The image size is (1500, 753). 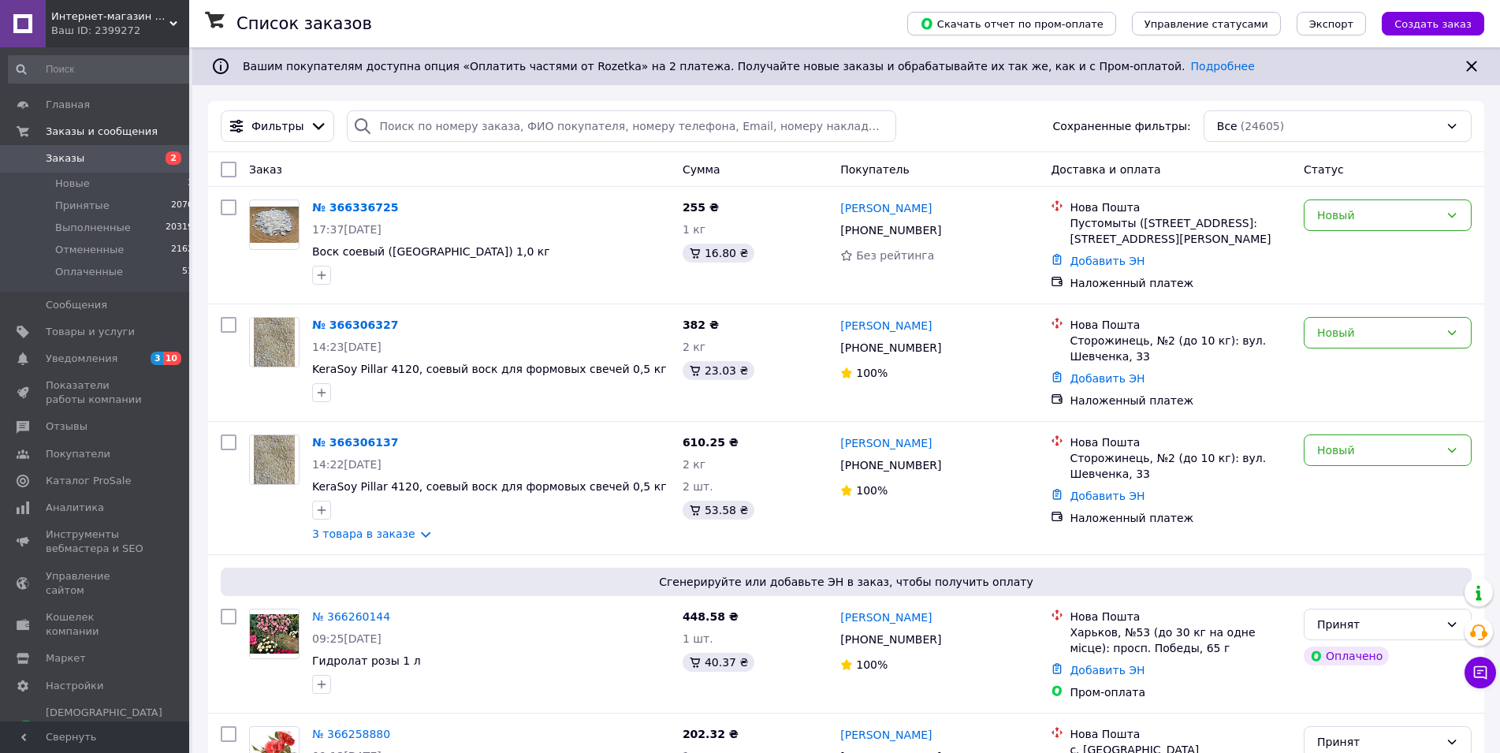 I want to click on span: Инструменты вебмастера и SEO, so click(x=95, y=542).